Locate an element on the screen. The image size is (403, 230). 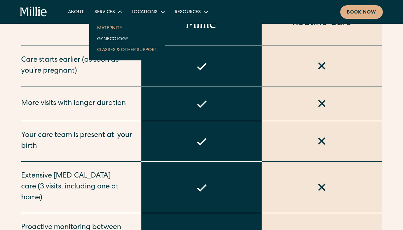
nav: Services is located at coordinates (127, 39).